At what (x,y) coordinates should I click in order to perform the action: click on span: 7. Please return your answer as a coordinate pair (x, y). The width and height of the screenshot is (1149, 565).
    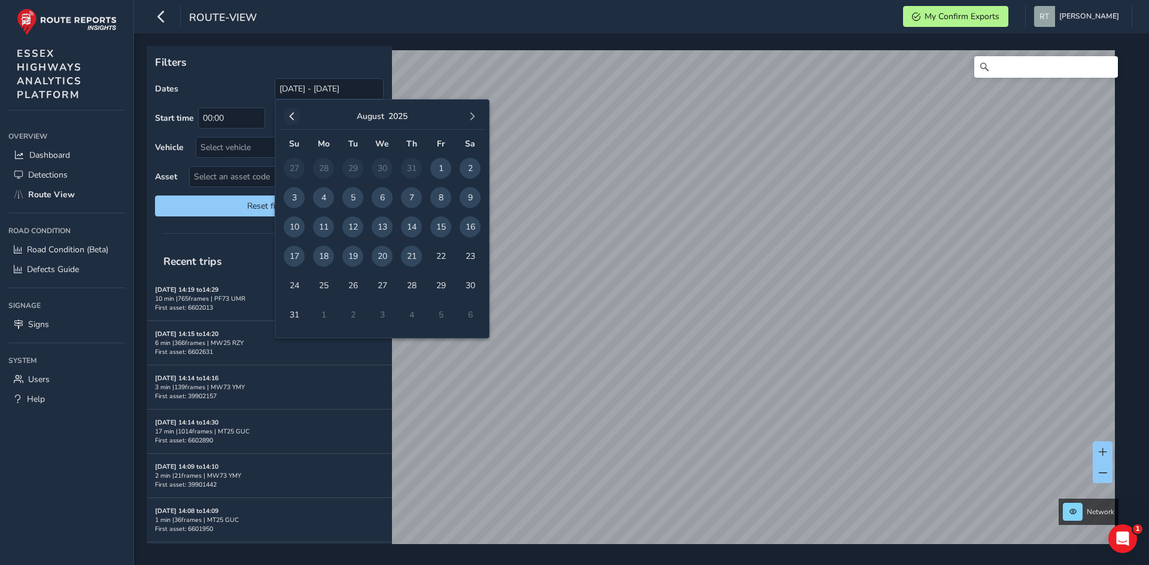
    Looking at the image, I should click on (411, 197).